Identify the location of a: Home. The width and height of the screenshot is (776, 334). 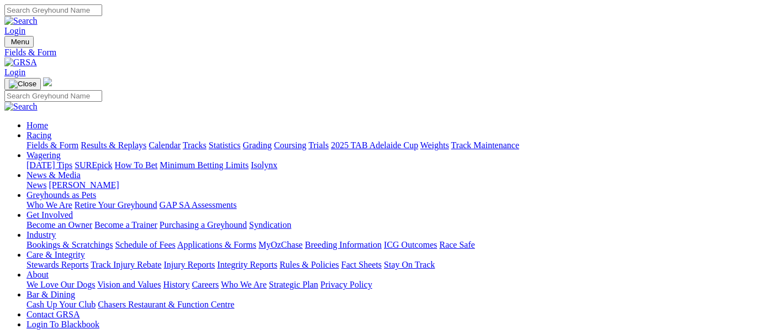
(37, 125).